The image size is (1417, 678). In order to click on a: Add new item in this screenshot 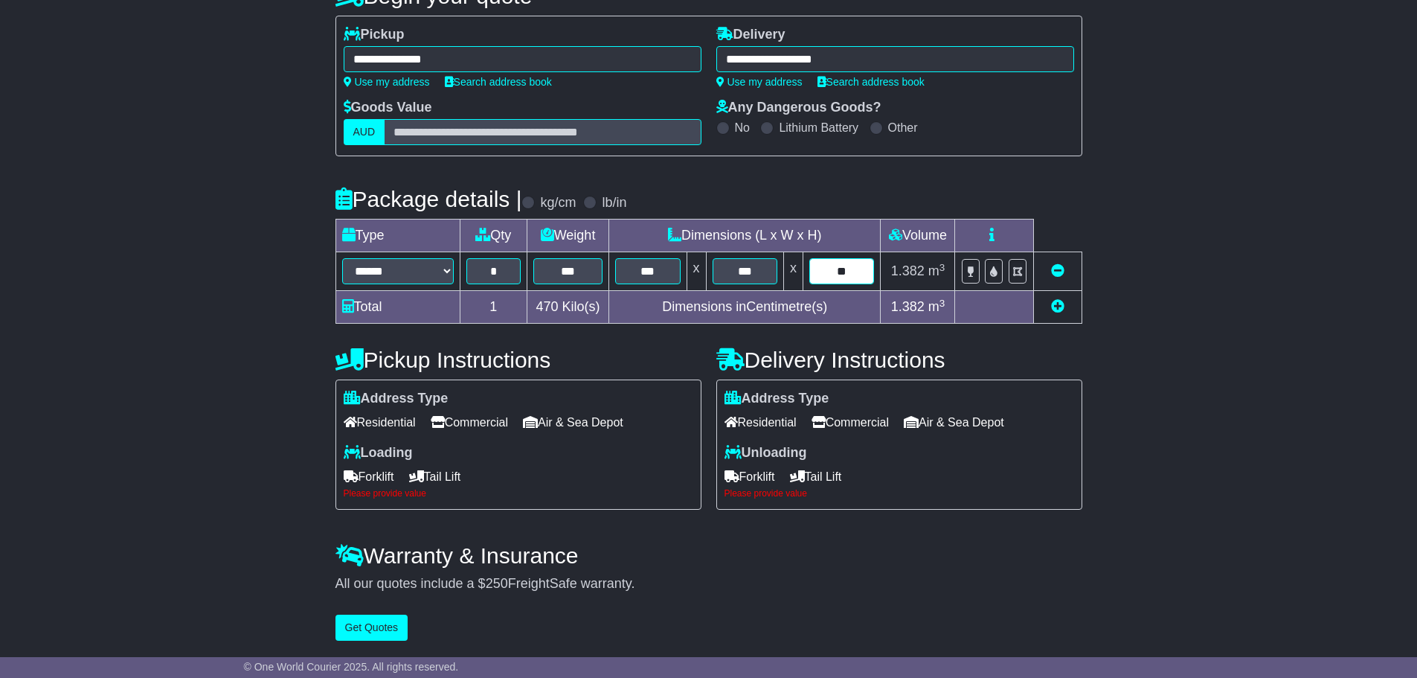, I will do `click(1058, 307)`.